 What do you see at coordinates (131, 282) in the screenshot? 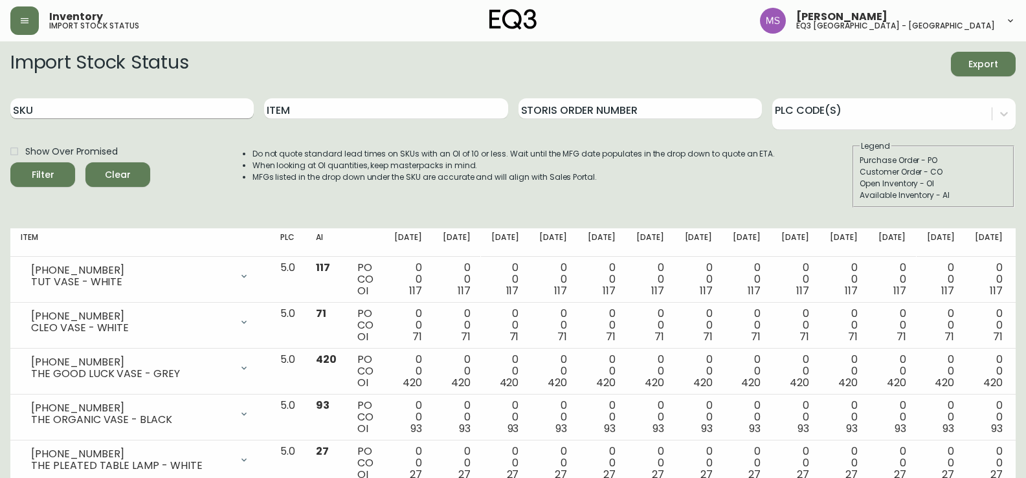
I see `div: TUT VASE - WHITE` at bounding box center [131, 282].